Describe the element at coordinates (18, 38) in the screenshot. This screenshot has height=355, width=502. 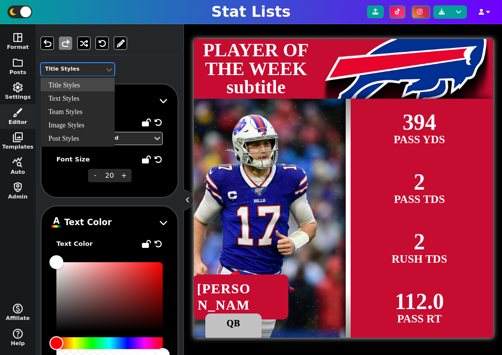
I see `span: space_dashboard` at that location.